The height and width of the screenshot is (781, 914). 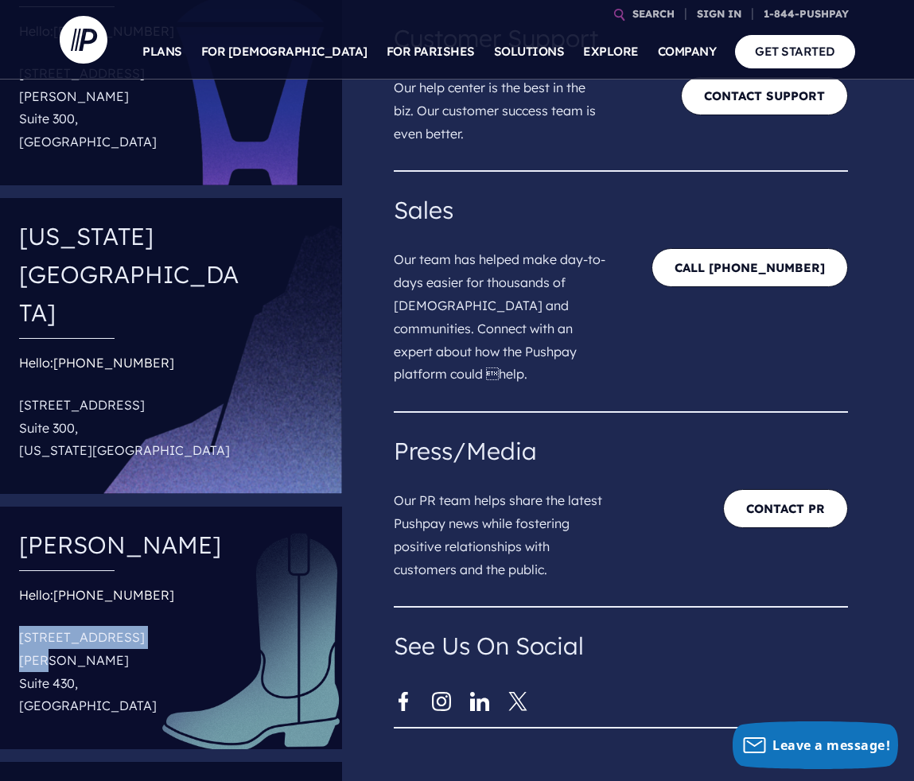 What do you see at coordinates (621, 210) in the screenshot?
I see `h4: Sales` at bounding box center [621, 210].